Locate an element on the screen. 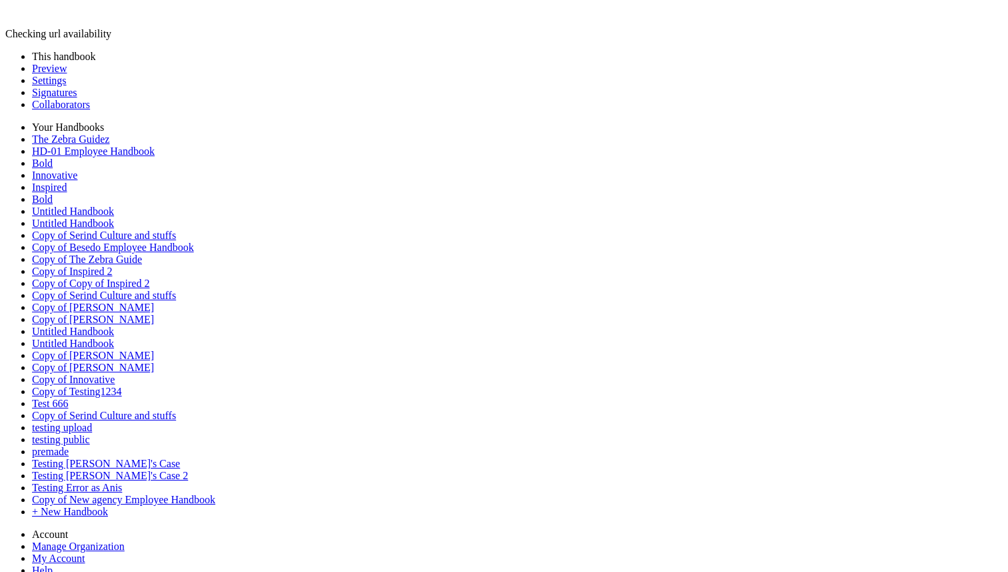 The height and width of the screenshot is (572, 1008). a: Preview is located at coordinates (49, 68).